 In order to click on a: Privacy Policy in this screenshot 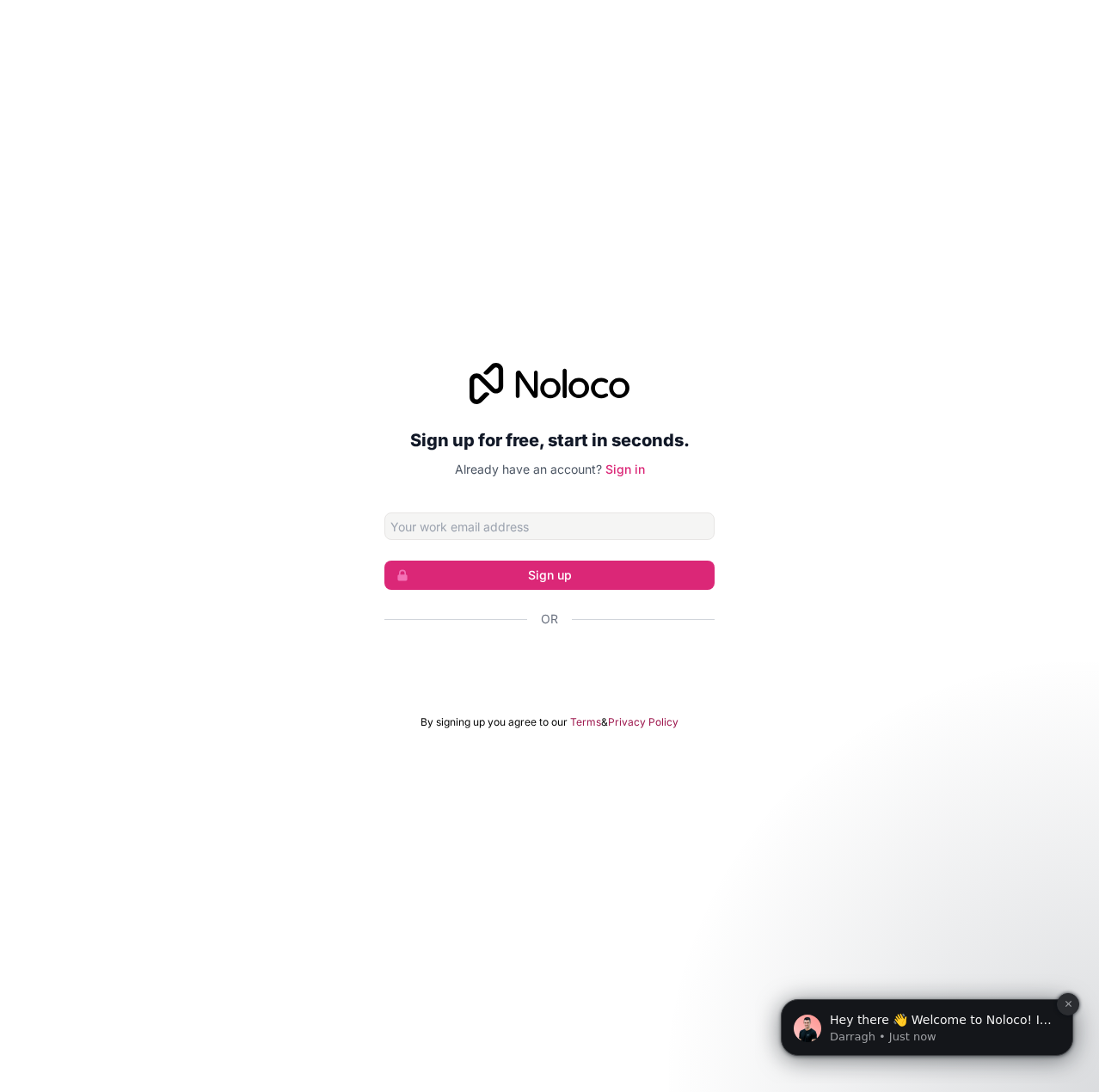, I will do `click(643, 722)`.